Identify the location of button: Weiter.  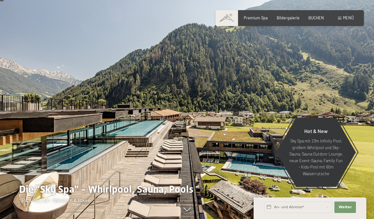
(345, 207).